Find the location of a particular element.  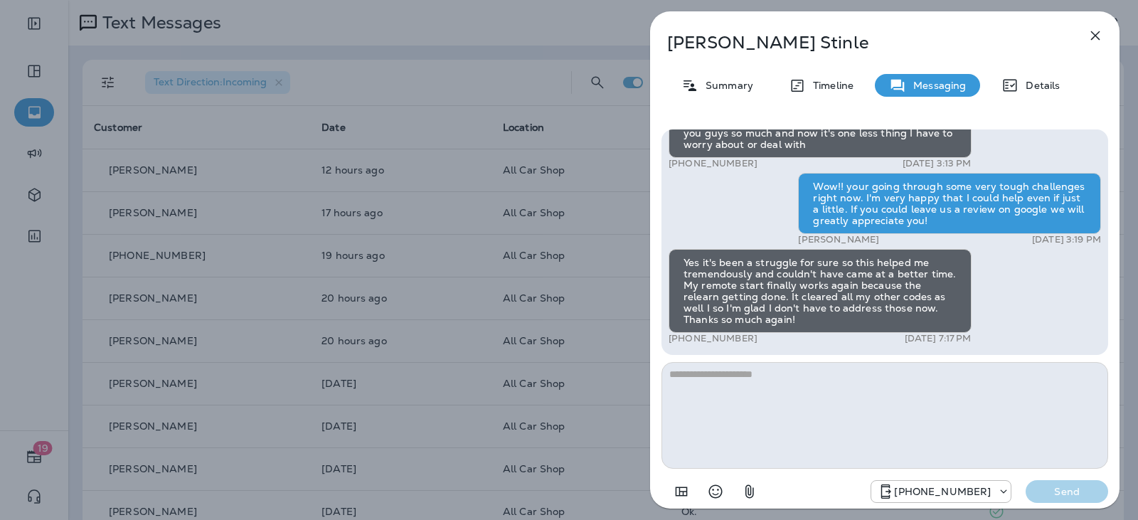

div: Wow!! your going through some very tough challenges right now. I'm very happy that I could help e... is located at coordinates (950, 203).